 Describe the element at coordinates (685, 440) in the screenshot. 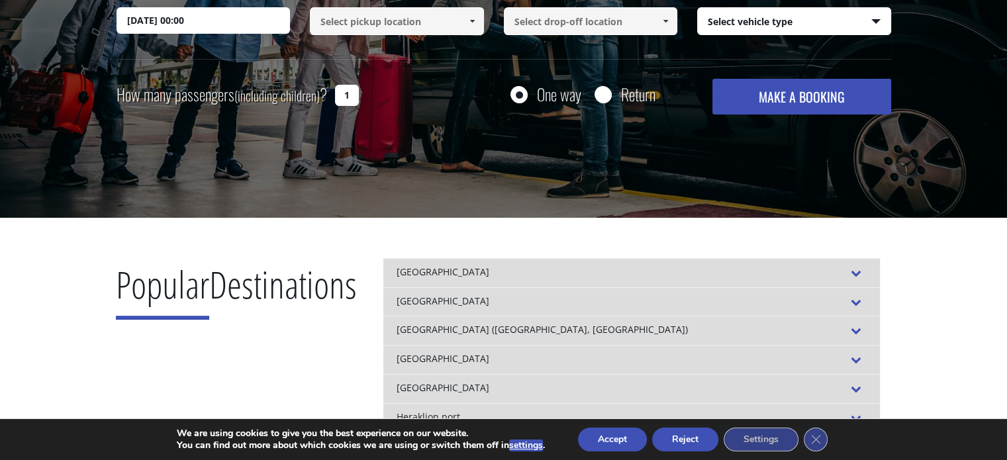

I see `button: Reject` at that location.